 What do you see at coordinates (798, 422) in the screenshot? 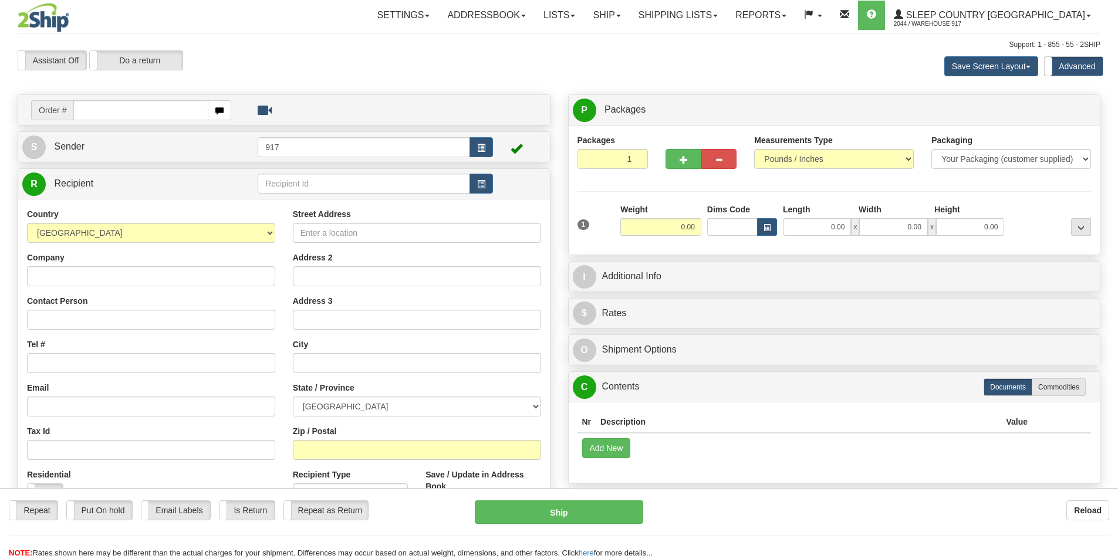
I see `th: Description` at bounding box center [798, 422].